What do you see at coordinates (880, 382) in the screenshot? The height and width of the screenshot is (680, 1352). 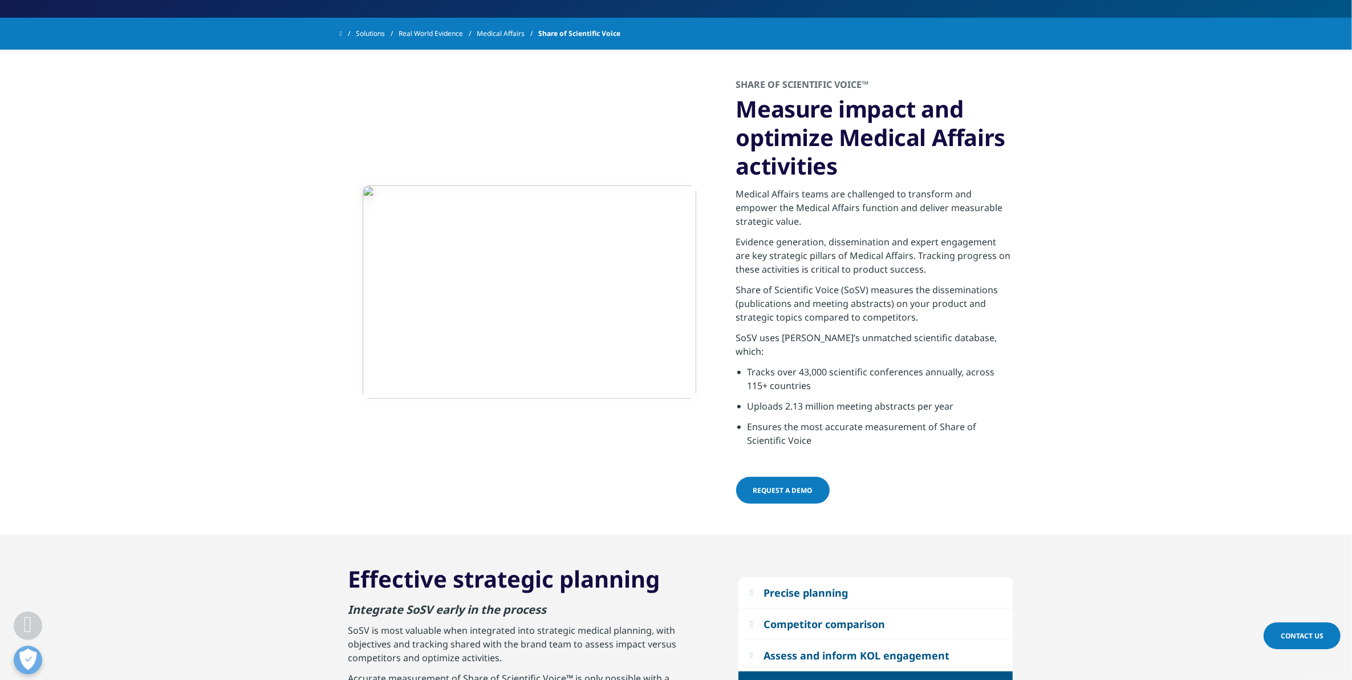 I see `li: Tracks over 43,000 scientific conferences annually, across 115+ countries` at bounding box center [880, 382].